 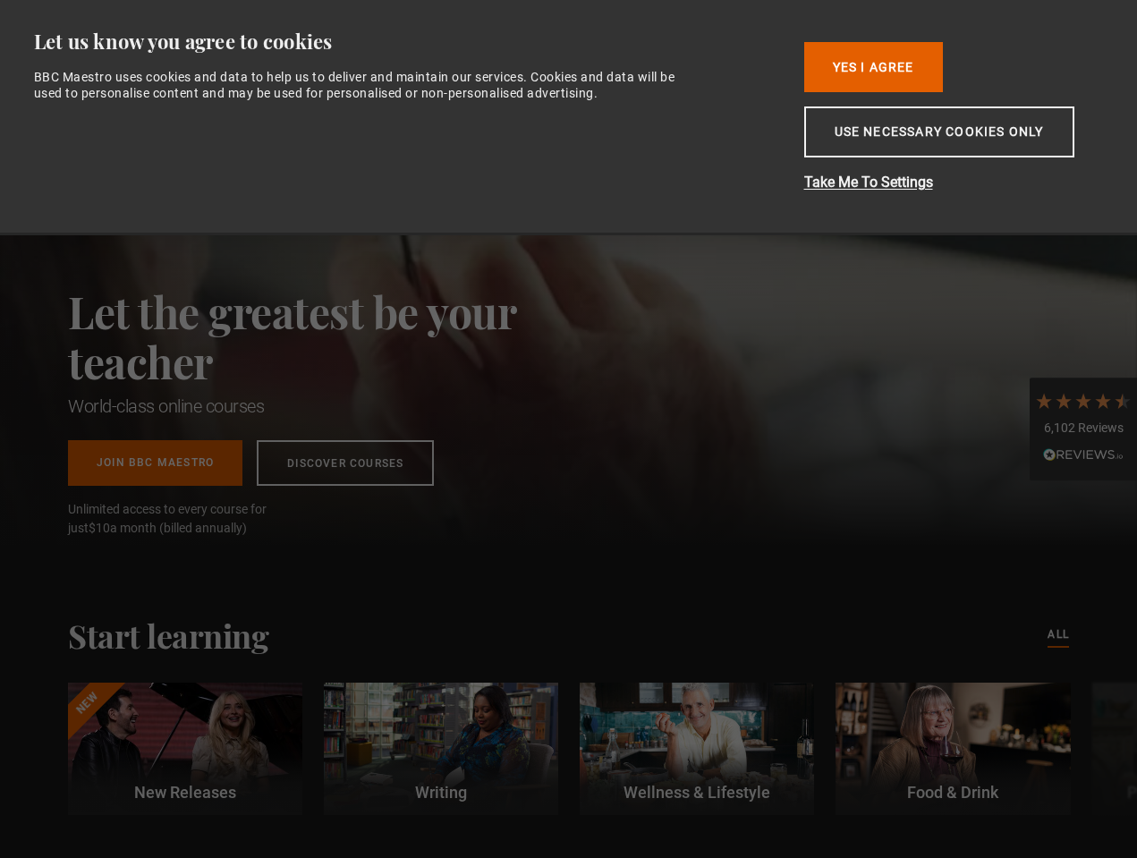 What do you see at coordinates (185, 792) in the screenshot?
I see `p: New Releases` at bounding box center [185, 792].